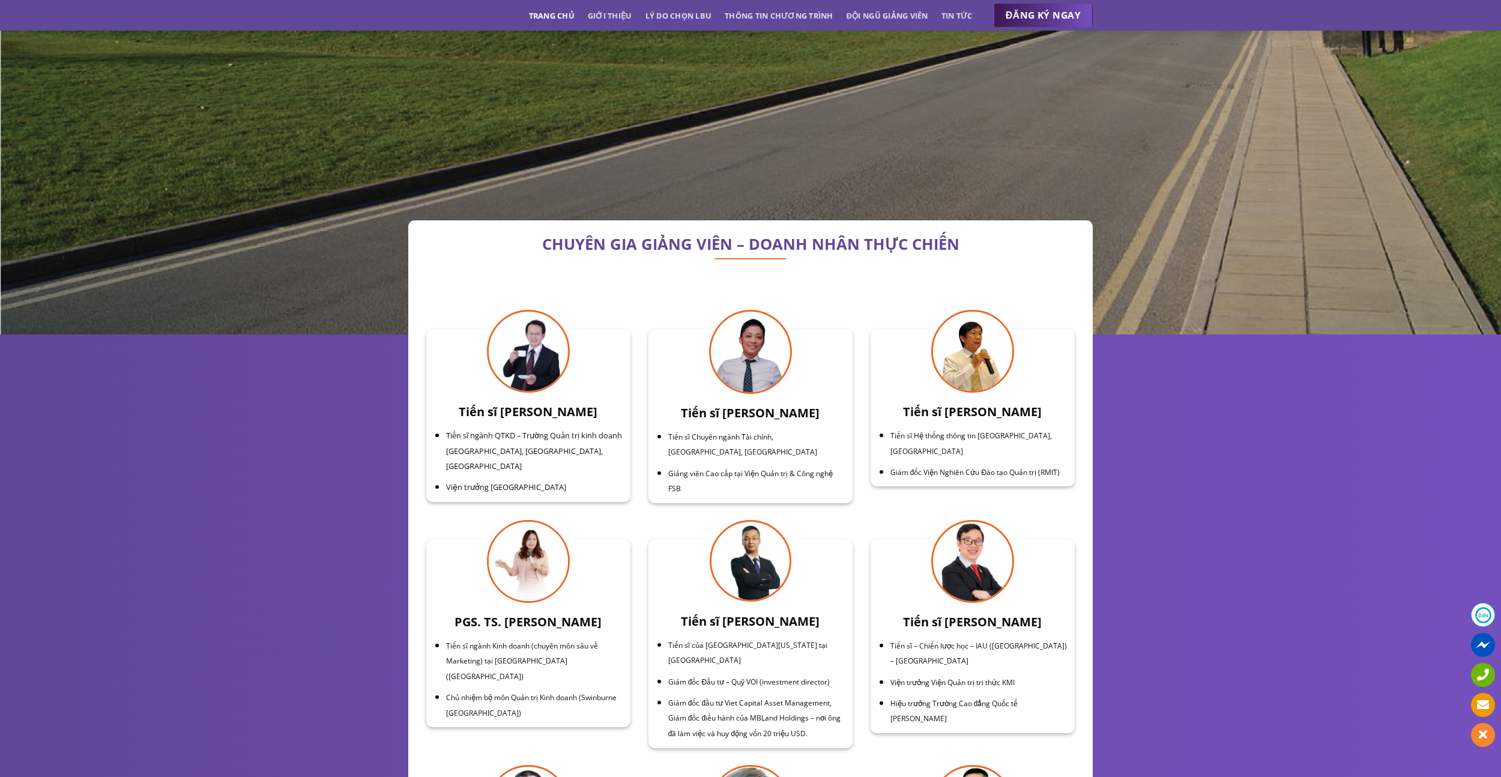  What do you see at coordinates (750, 259) in the screenshot?
I see `img: line-lbu.jpg` at bounding box center [750, 259].